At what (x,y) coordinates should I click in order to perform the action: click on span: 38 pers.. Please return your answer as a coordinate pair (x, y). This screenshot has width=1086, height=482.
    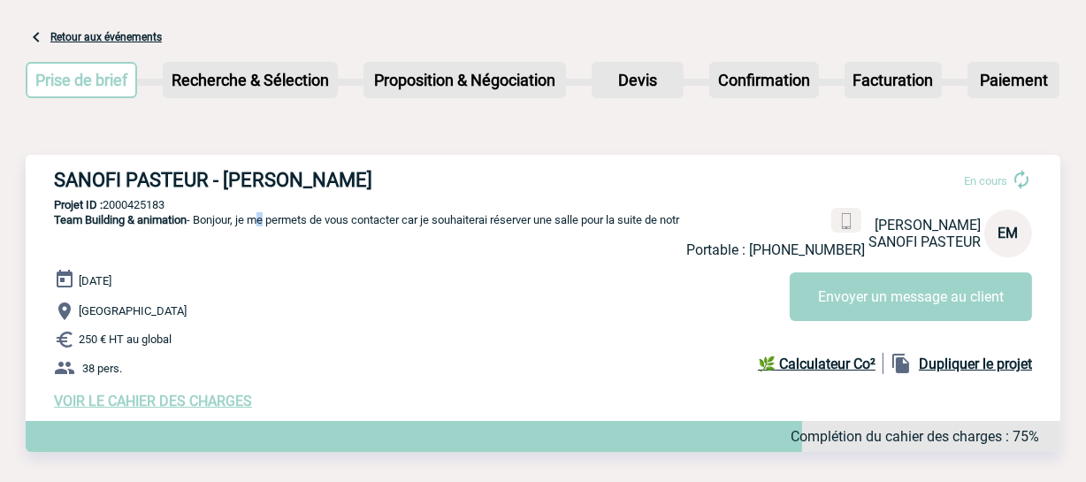
    Looking at the image, I should click on (102, 368).